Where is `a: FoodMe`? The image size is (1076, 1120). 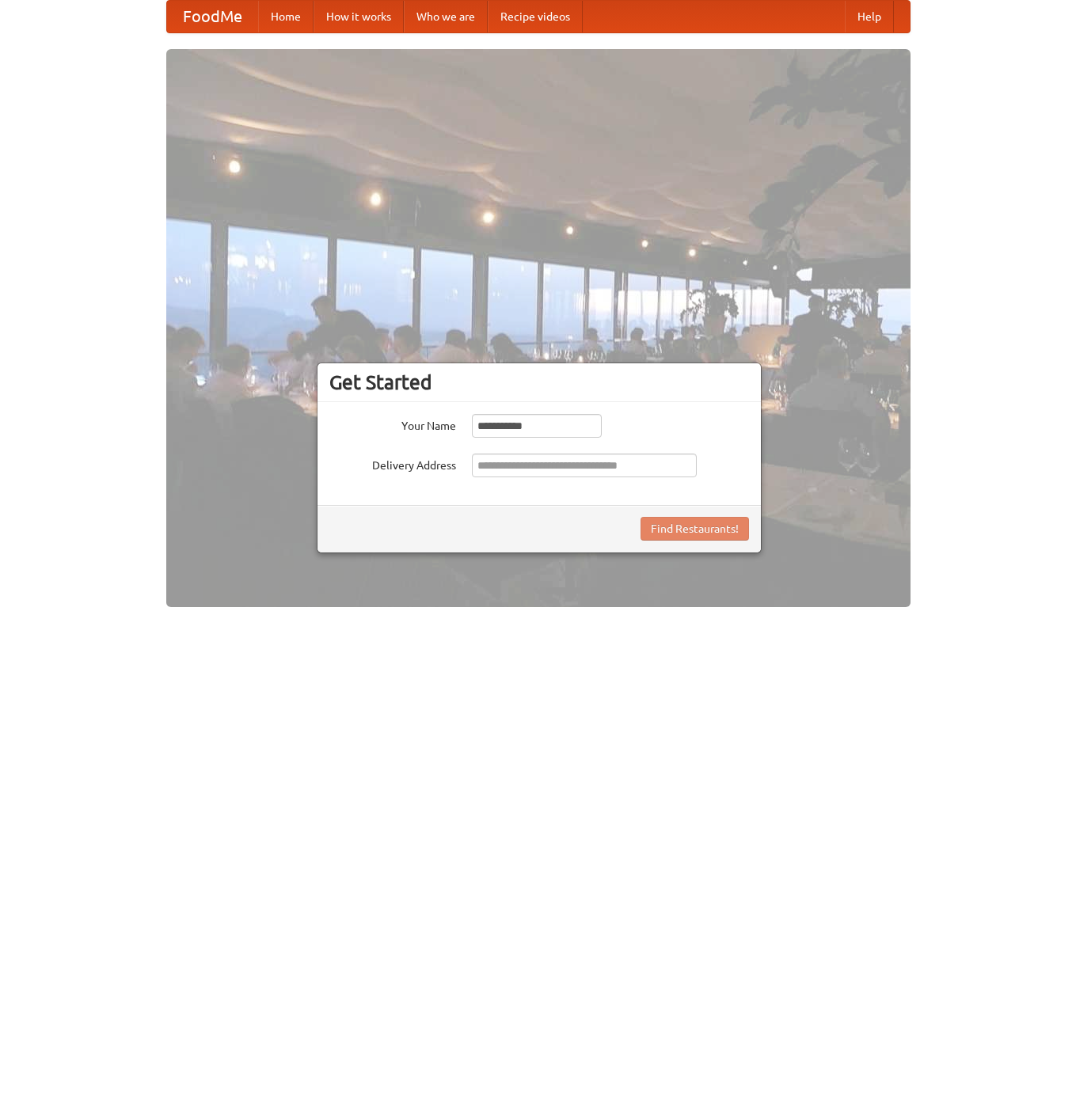
a: FoodMe is located at coordinates (212, 17).